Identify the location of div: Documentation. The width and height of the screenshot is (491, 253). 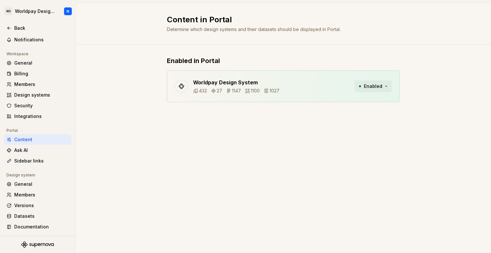
(41, 227).